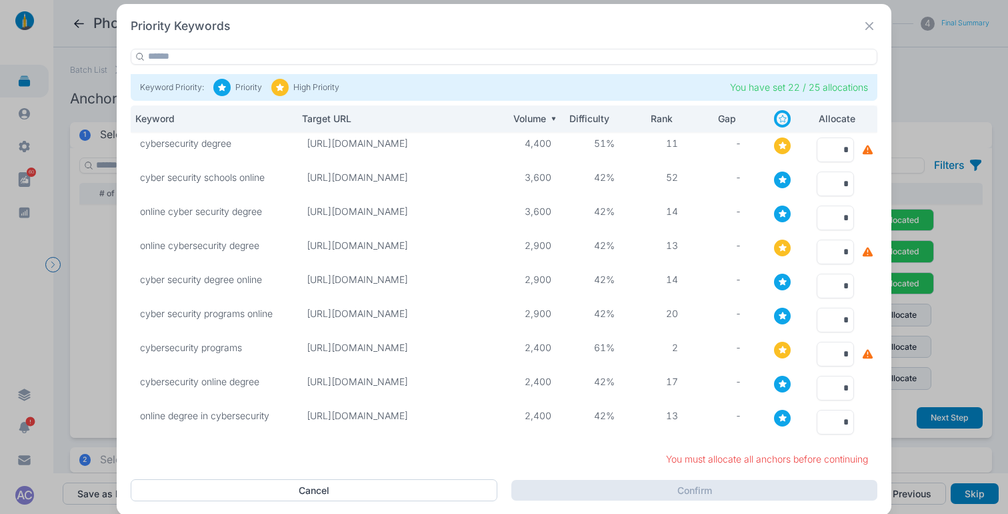 This screenshot has width=1008, height=514. Describe the element at coordinates (592, 347) in the screenshot. I see `p: 61%` at that location.